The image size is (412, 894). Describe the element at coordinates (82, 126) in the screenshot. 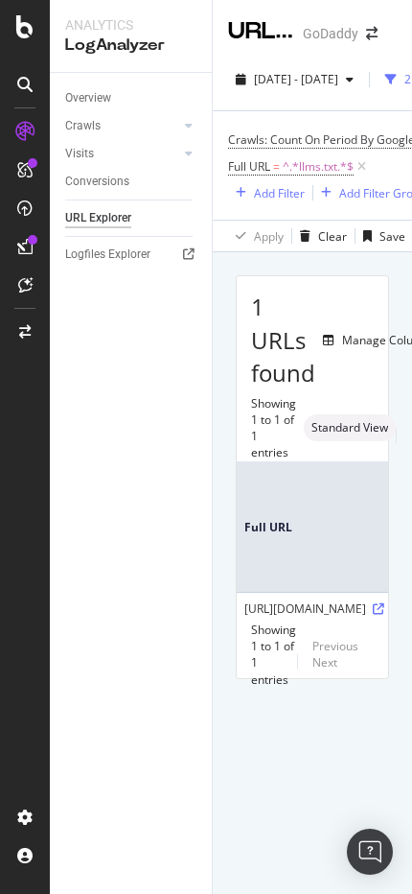

I see `div: Crawls` at that location.